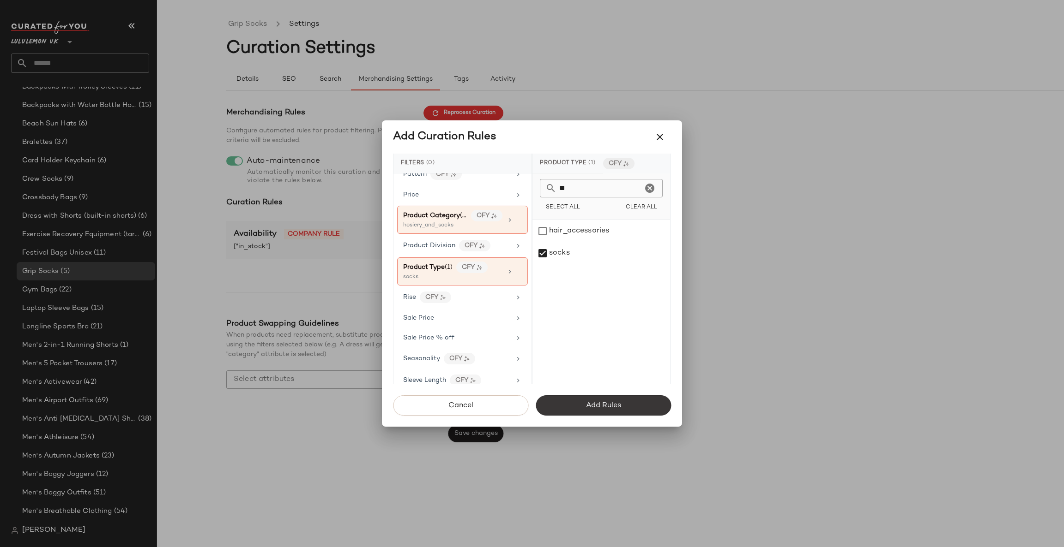 The width and height of the screenshot is (1064, 547). I want to click on div: hosiery_and_socks, so click(449, 226).